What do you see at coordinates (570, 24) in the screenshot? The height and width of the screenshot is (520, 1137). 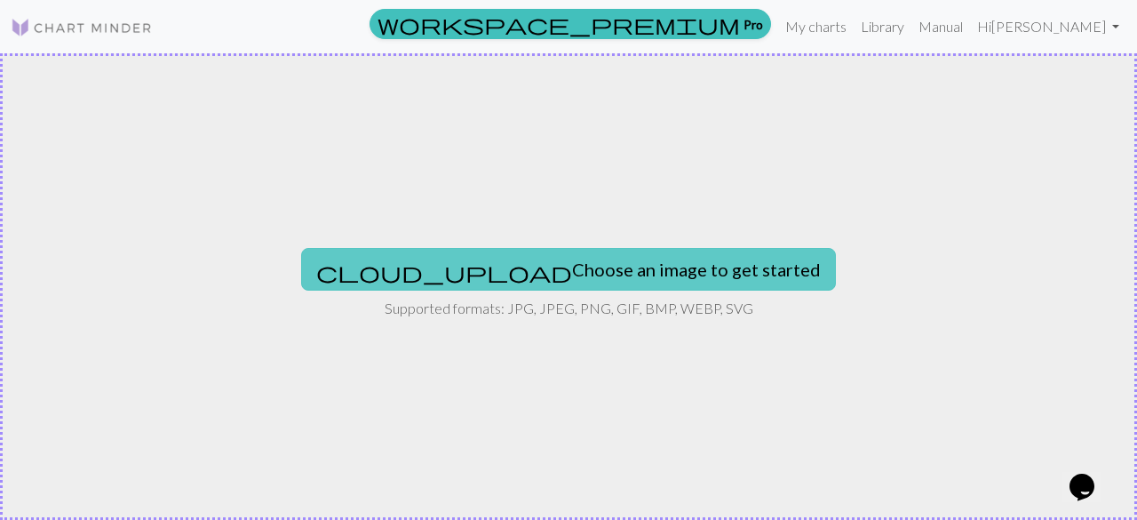 I see `a: Pro` at bounding box center [570, 24].